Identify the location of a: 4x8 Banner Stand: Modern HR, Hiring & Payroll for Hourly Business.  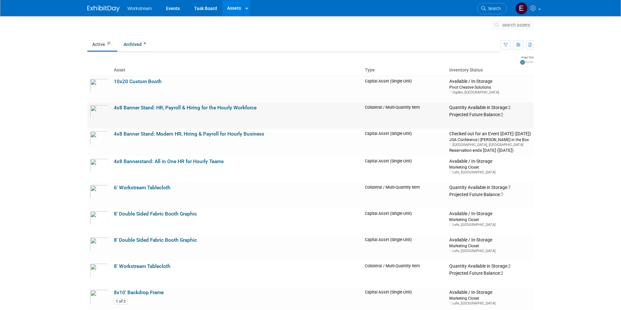
(189, 134).